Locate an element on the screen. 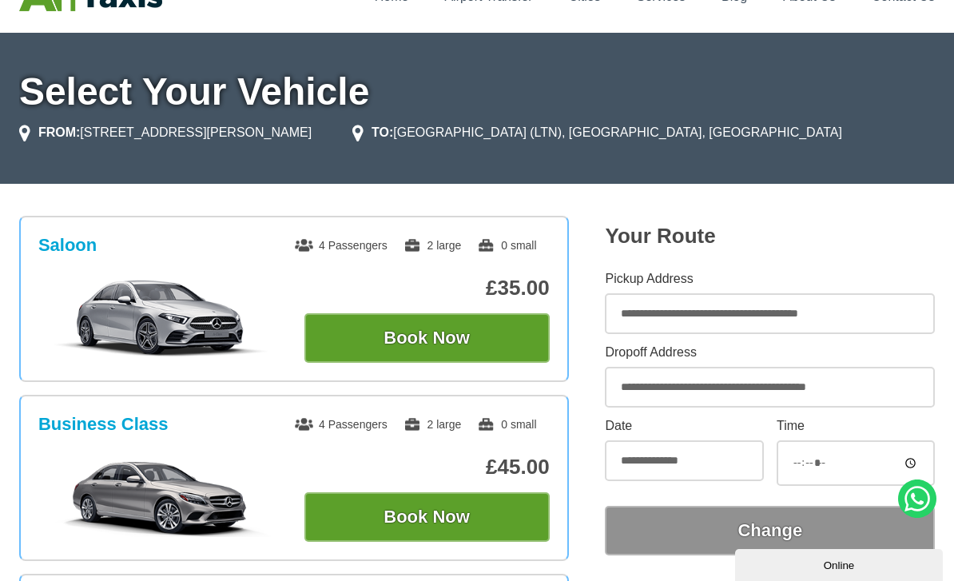  h3: Saloon is located at coordinates (67, 245).